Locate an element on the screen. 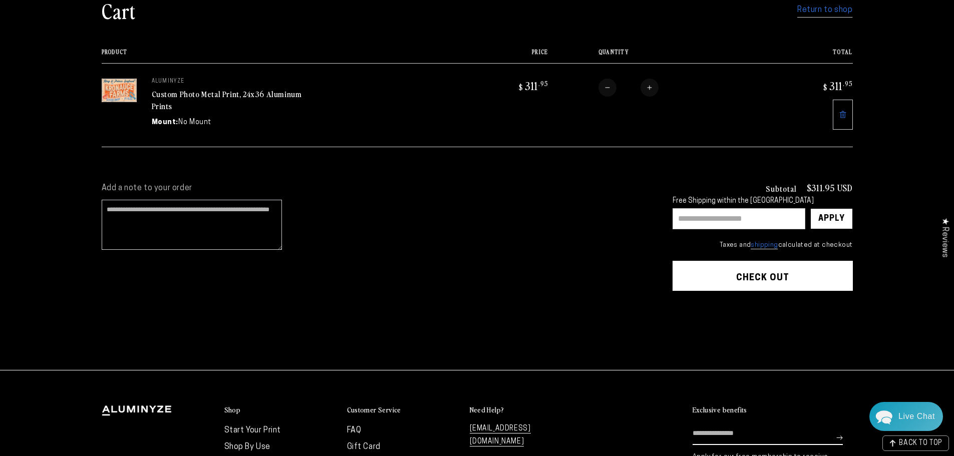 The width and height of the screenshot is (954, 456). h2: Shop is located at coordinates (232, 410).